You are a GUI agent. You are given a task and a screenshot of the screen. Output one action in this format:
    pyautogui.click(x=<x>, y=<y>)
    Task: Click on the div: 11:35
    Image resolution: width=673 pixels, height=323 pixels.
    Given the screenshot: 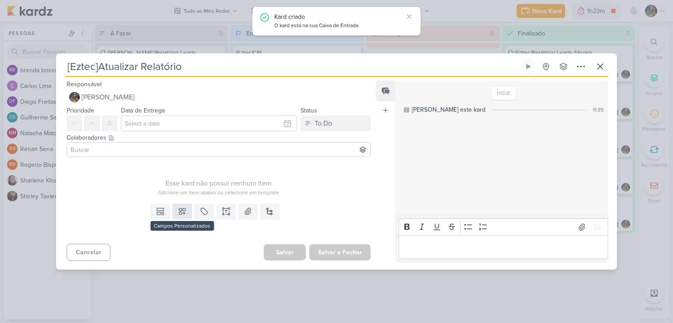 What is the action you would take?
    pyautogui.click(x=598, y=110)
    